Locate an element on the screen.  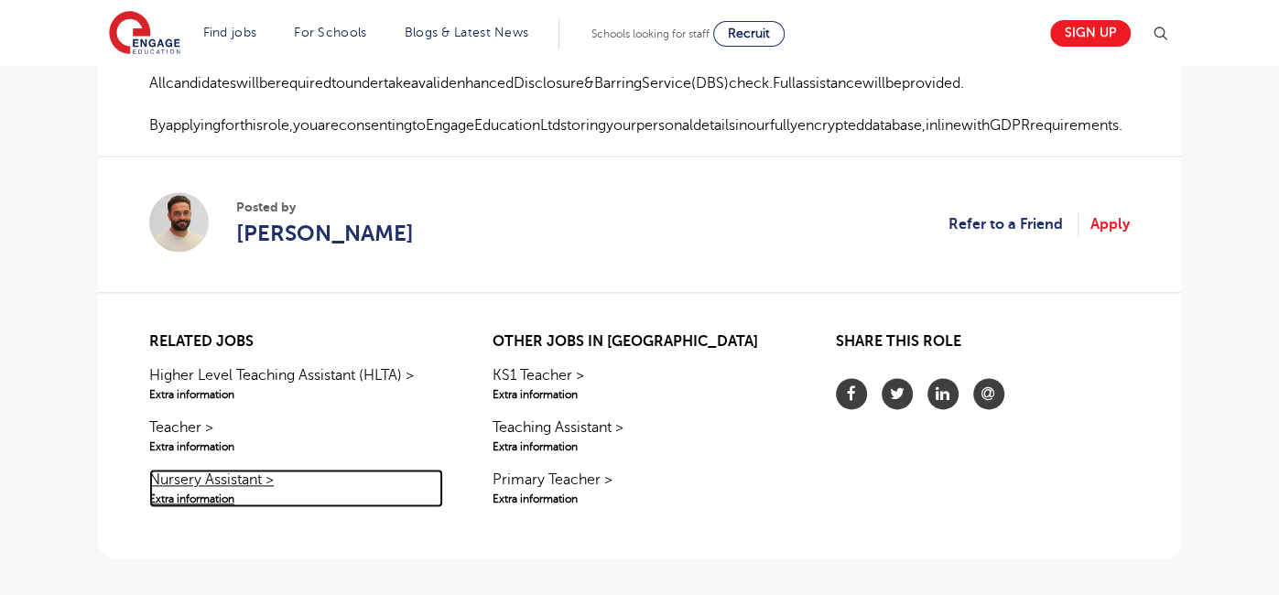
a: Find jobs is located at coordinates (230, 32).